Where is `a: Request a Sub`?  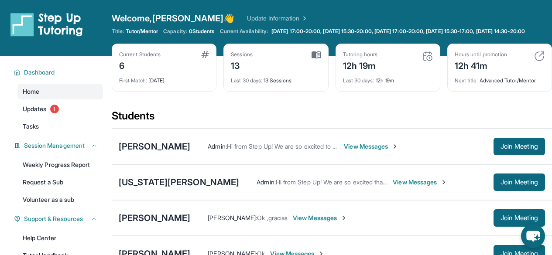
a: Request a Sub is located at coordinates (60, 183).